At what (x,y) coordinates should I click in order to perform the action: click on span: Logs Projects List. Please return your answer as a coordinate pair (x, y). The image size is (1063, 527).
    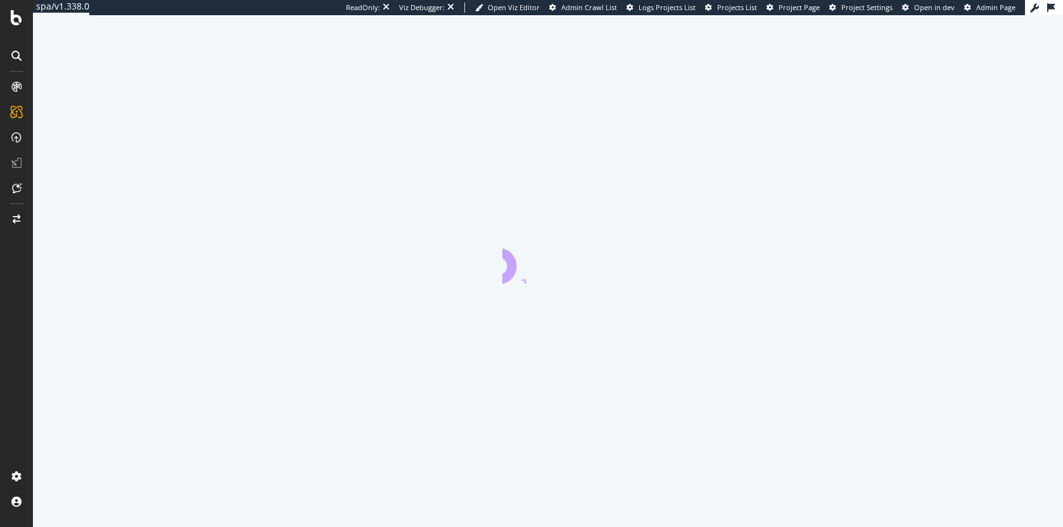
    Looking at the image, I should click on (667, 7).